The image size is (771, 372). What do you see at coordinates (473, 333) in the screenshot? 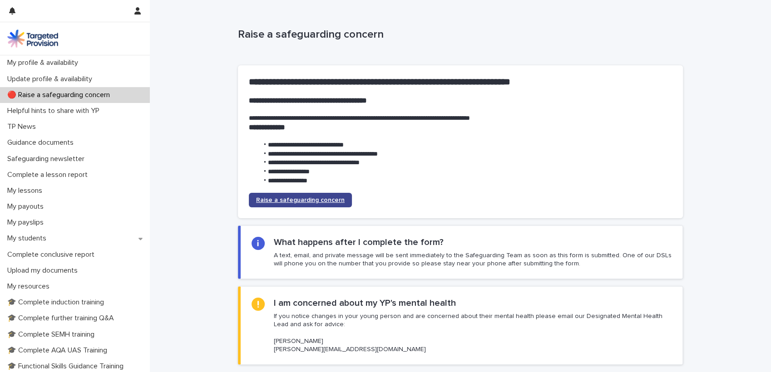
I see `p: If you notice changes in your young person and are concerned about their mental health please ema...` at bounding box center [473, 333].